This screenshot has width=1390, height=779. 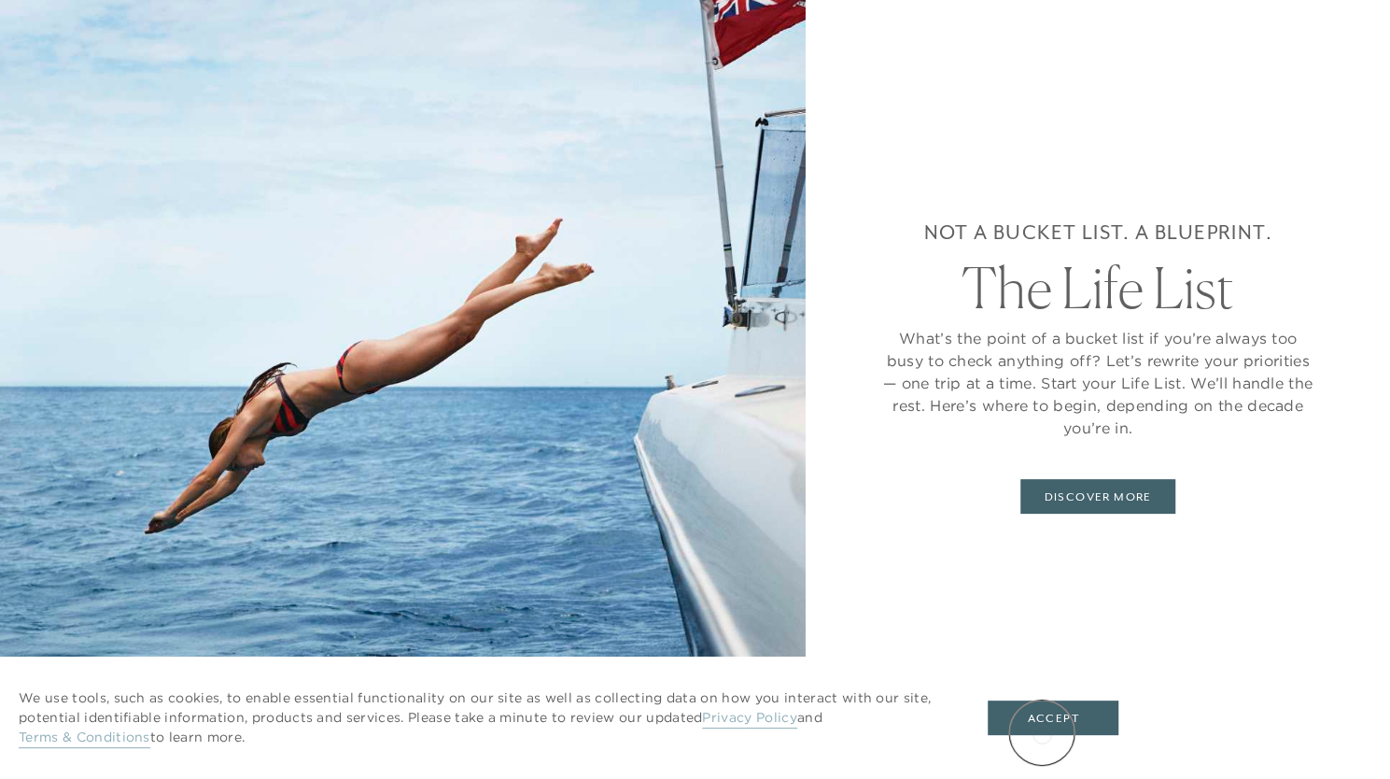 What do you see at coordinates (749, 718) in the screenshot?
I see `a: Privacy Policy` at bounding box center [749, 718].